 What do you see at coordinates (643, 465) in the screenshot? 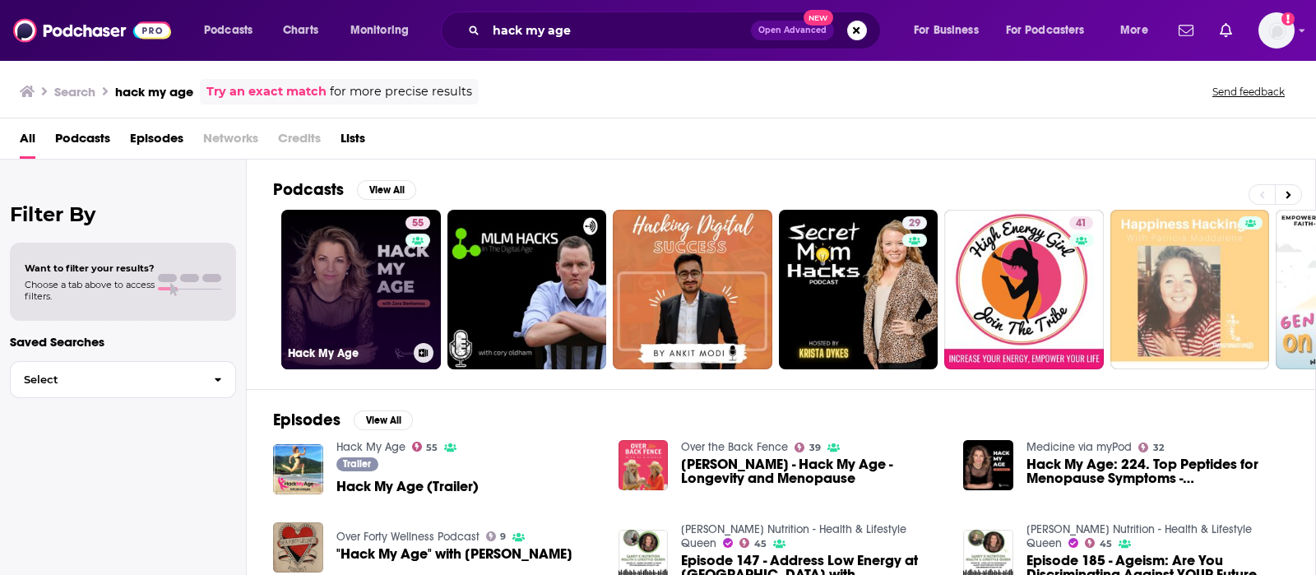
I see `img: Zora Benhamou - Hack My Age - Longevity and Menopause` at bounding box center [643, 465].